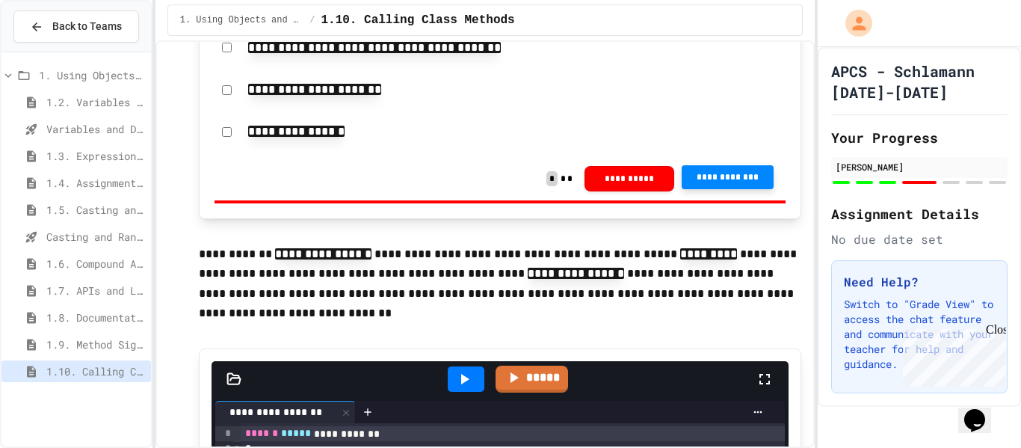 The width and height of the screenshot is (1021, 448). What do you see at coordinates (55, 50) in the screenshot?
I see `div: Chat with us now!Close` at bounding box center [55, 50].